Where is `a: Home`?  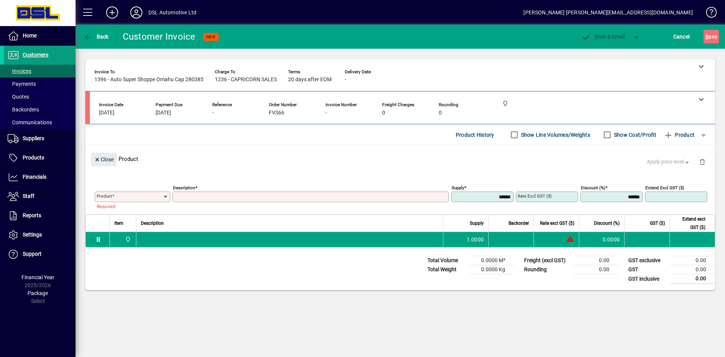 a: Home is located at coordinates (40, 36).